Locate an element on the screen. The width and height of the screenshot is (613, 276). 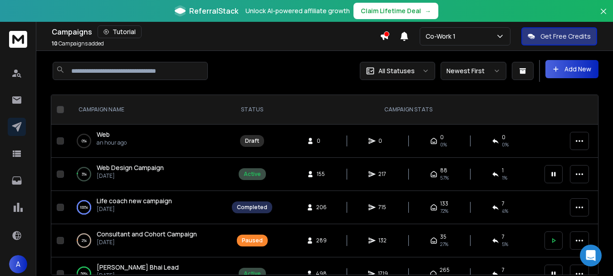
span: 57 % is located at coordinates (444, 177).